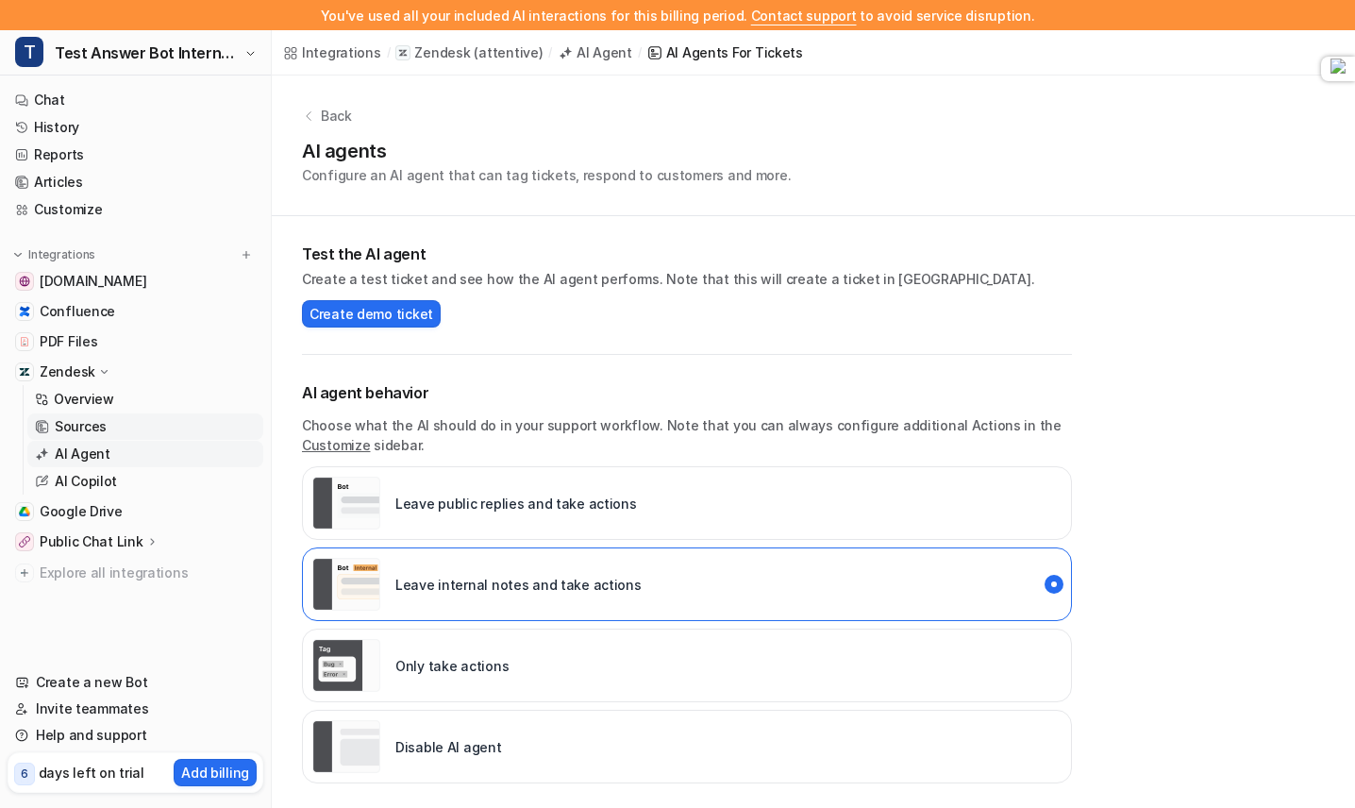  I want to click on img: PDF Files, so click(25, 342).